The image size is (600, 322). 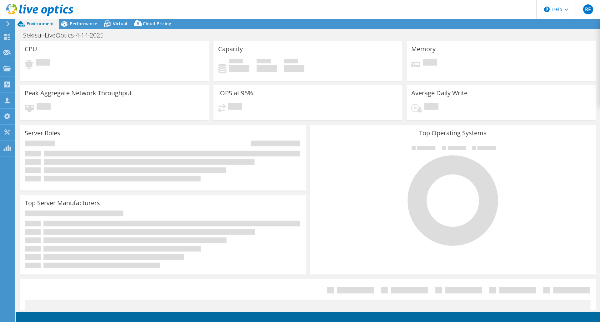 What do you see at coordinates (264, 62) in the screenshot?
I see `span: Free` at bounding box center [264, 62].